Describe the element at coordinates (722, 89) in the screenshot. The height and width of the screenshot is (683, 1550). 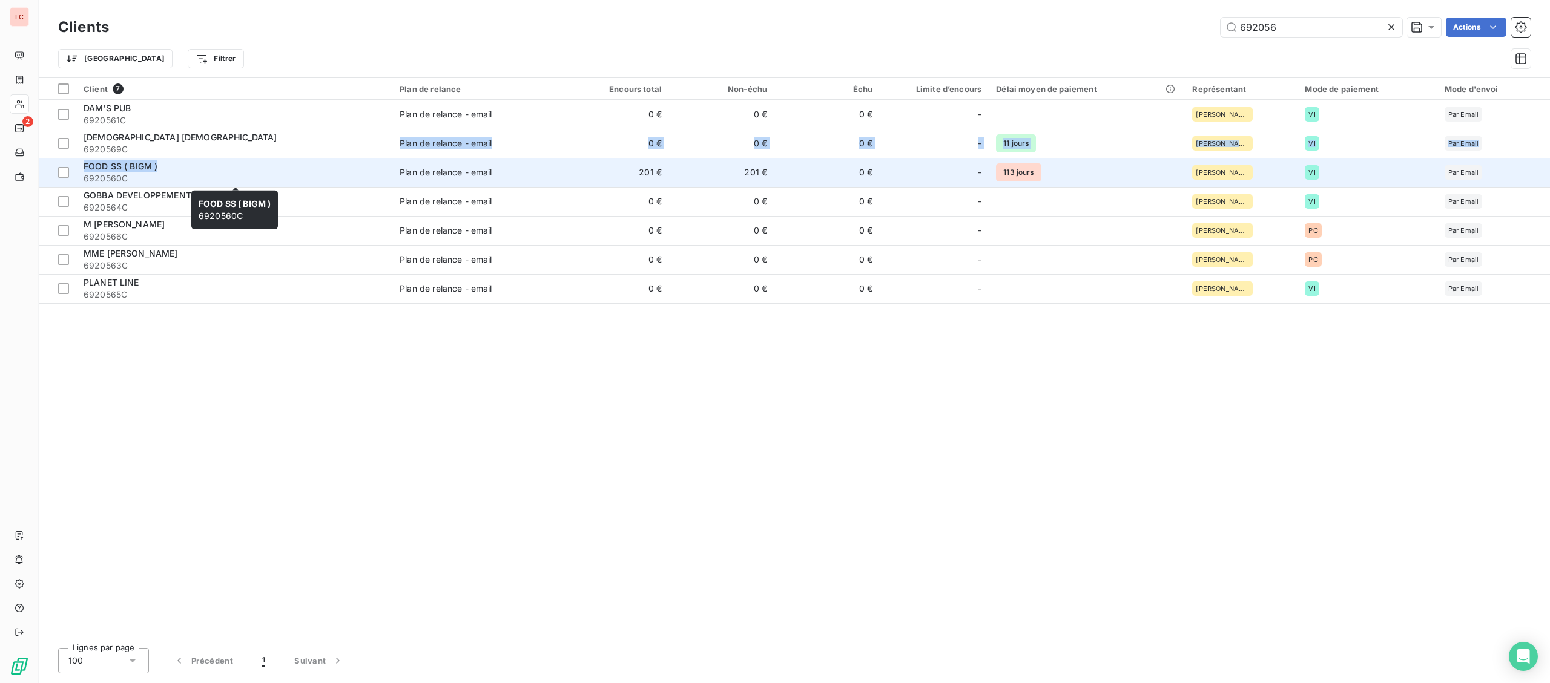
I see `div: Non-échu` at that location.